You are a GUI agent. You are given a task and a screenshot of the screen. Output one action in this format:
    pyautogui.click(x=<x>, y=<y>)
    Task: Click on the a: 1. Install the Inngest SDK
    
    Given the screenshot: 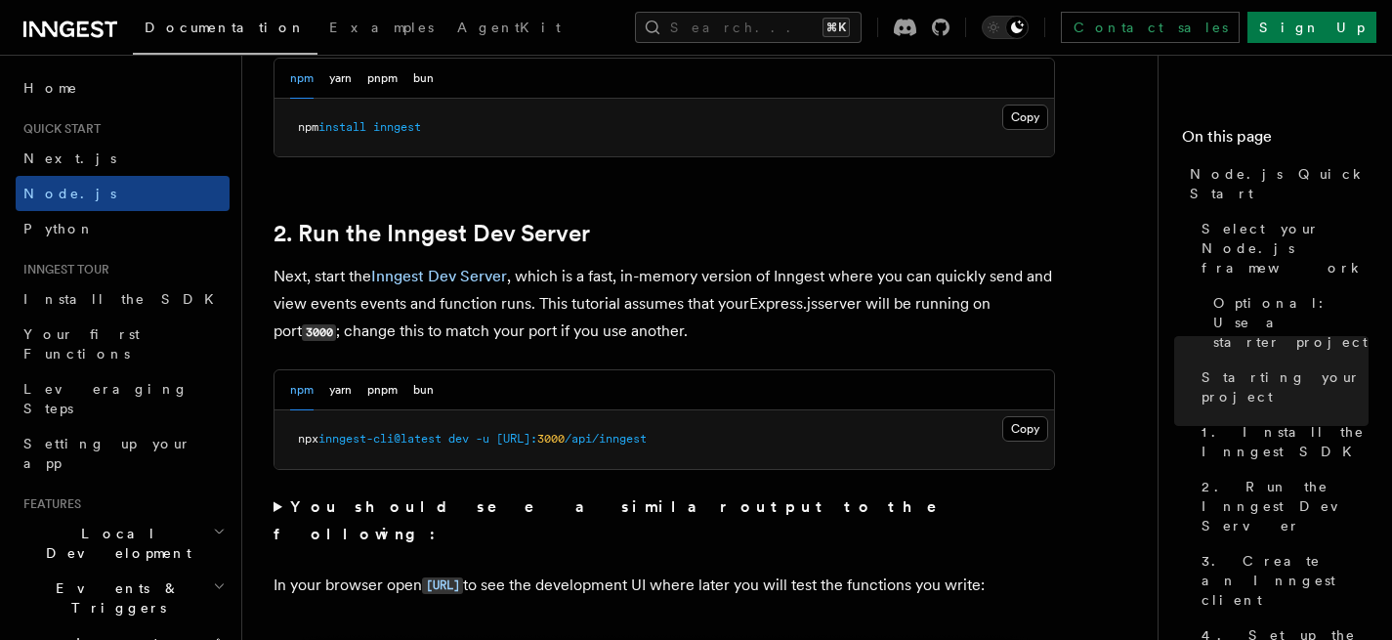 What is the action you would take?
    pyautogui.click(x=1280, y=441)
    